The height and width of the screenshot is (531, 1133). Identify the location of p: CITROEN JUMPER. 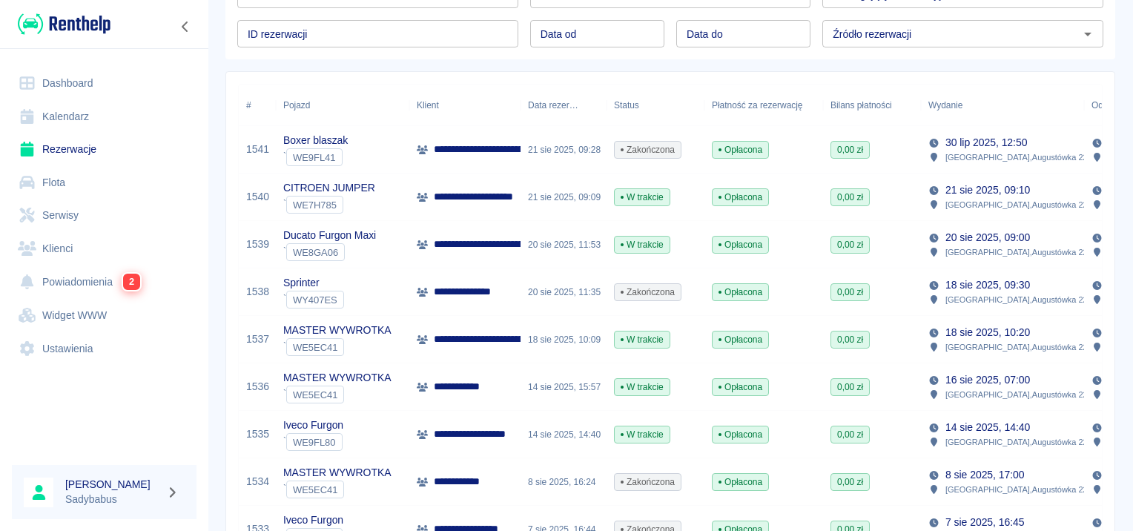
(329, 188).